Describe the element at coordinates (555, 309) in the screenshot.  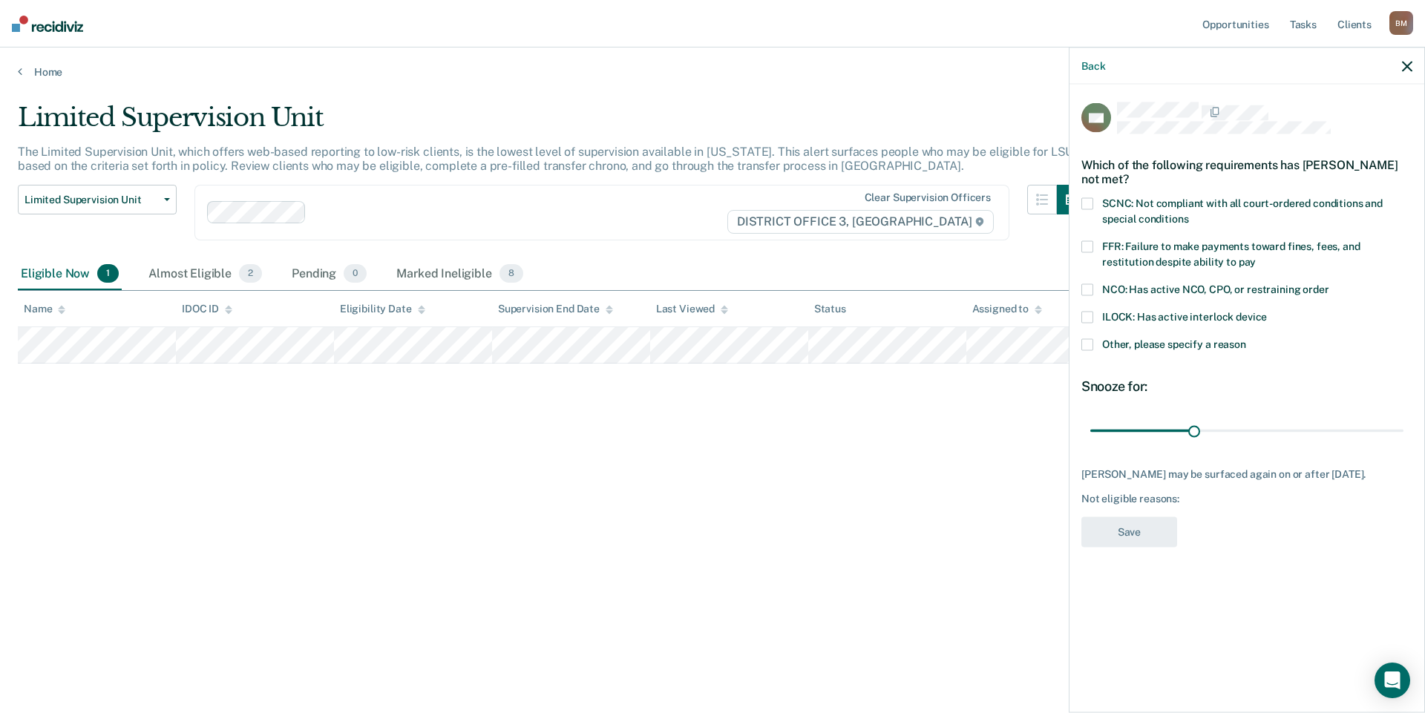
I see `div: Supervision End Date` at that location.